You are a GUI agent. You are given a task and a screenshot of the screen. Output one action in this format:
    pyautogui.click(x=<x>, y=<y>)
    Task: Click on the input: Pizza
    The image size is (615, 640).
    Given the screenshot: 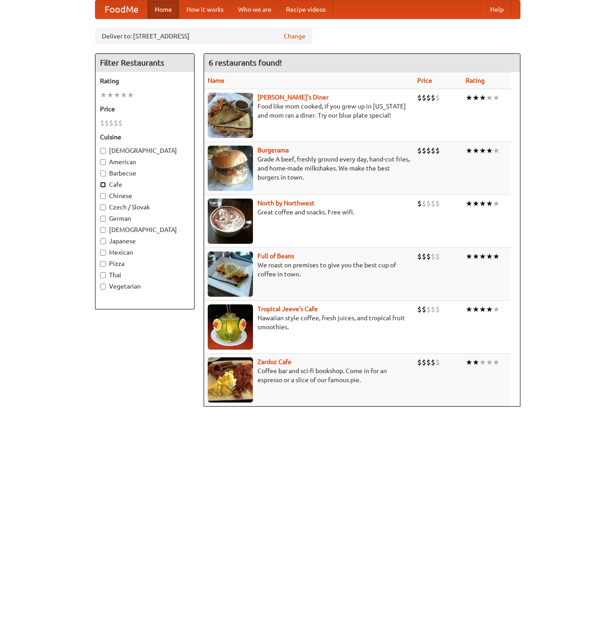 What is the action you would take?
    pyautogui.click(x=103, y=264)
    